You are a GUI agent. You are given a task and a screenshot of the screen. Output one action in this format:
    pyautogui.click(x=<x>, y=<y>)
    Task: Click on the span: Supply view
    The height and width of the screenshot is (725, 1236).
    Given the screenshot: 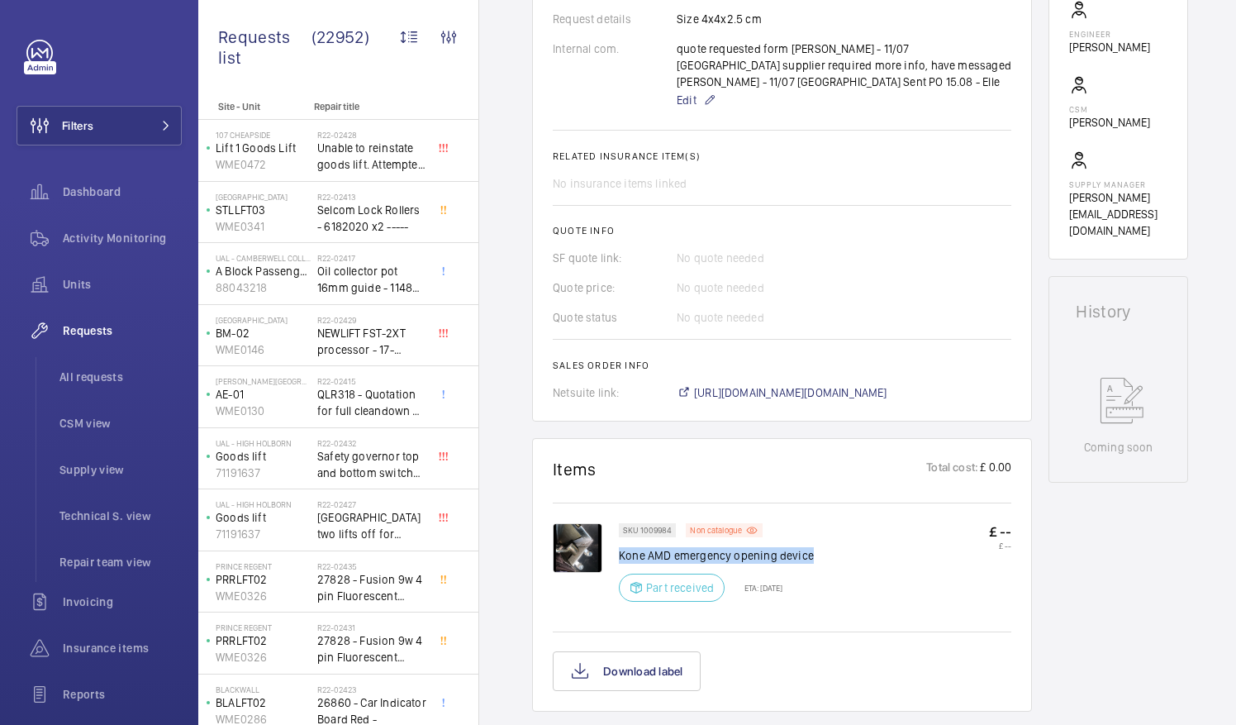 What is the action you would take?
    pyautogui.click(x=121, y=469)
    